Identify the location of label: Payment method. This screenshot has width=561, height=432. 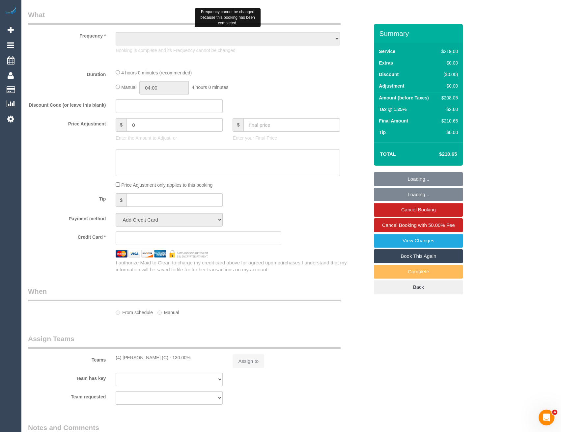
(67, 217).